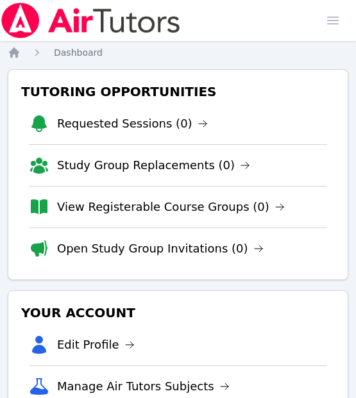 This screenshot has height=398, width=356. I want to click on a: Open Study Group Invitations (0), so click(160, 249).